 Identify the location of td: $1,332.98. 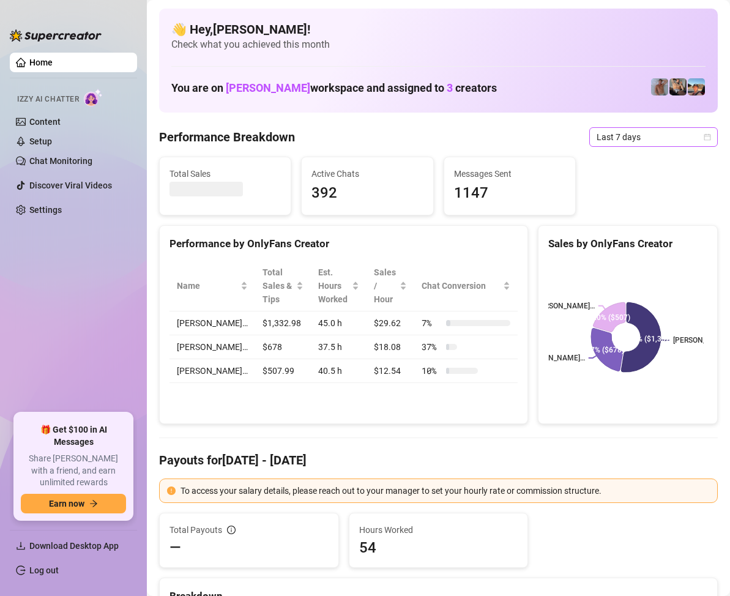
(283, 323).